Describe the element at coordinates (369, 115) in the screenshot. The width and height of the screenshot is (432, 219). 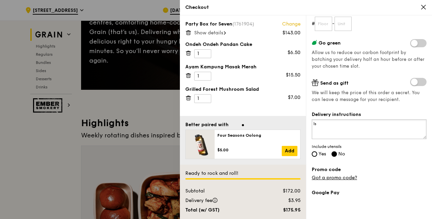
I see `label: Delivery instructions` at that location.